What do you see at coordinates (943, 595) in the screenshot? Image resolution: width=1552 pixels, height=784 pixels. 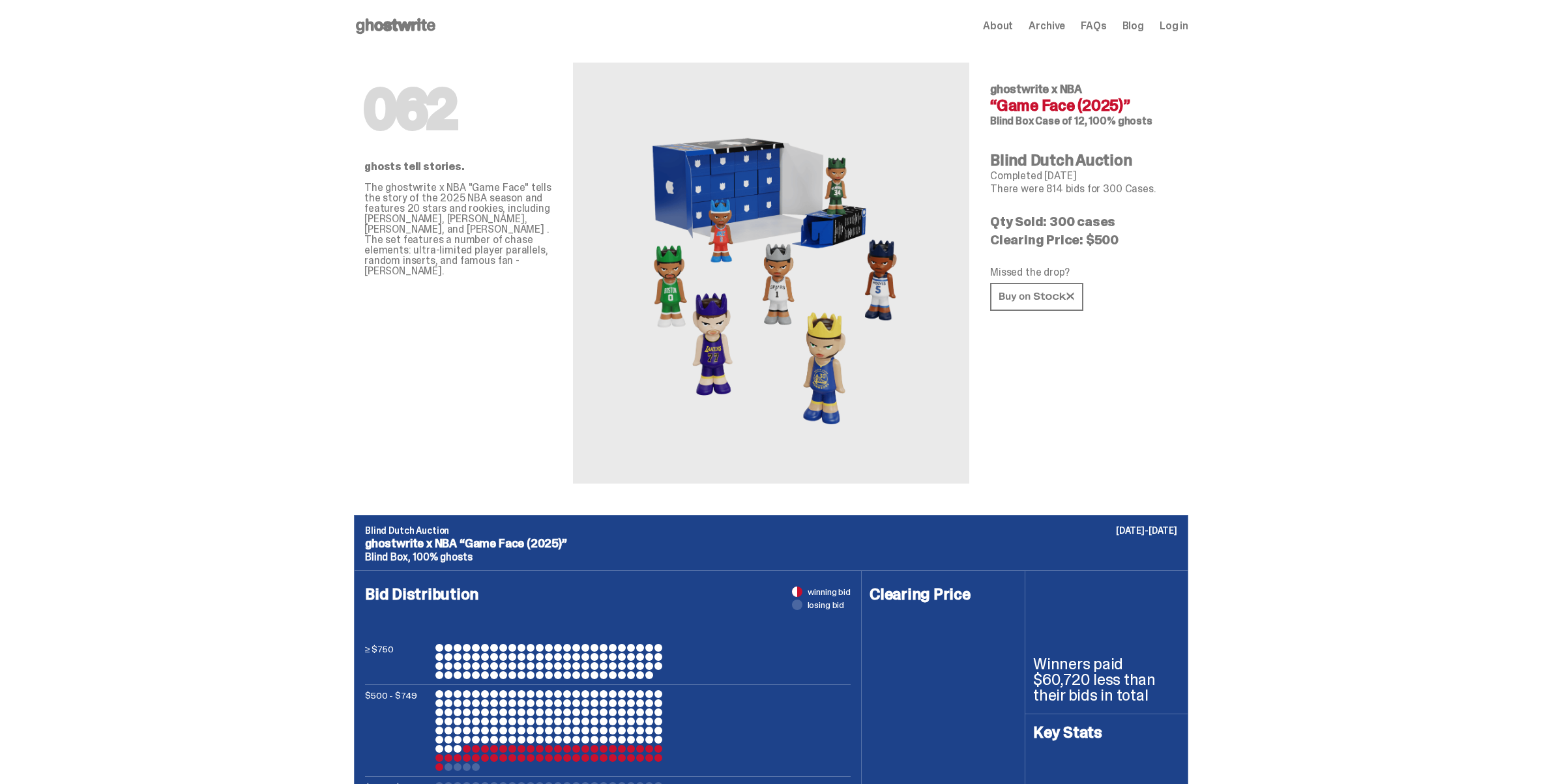 I see `h4: Clearing Price` at bounding box center [943, 595].